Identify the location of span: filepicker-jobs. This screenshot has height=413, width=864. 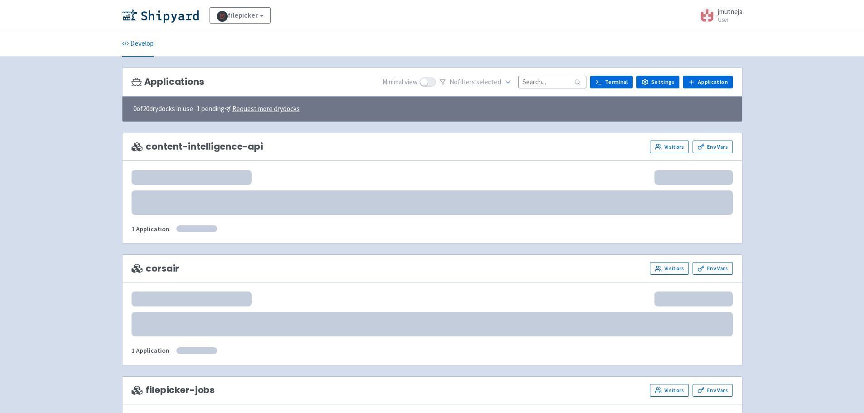
(173, 390).